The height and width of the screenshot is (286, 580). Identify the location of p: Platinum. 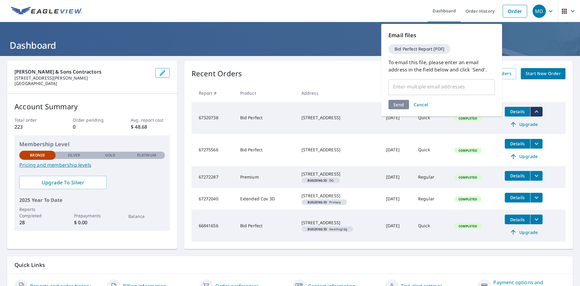
(147, 155).